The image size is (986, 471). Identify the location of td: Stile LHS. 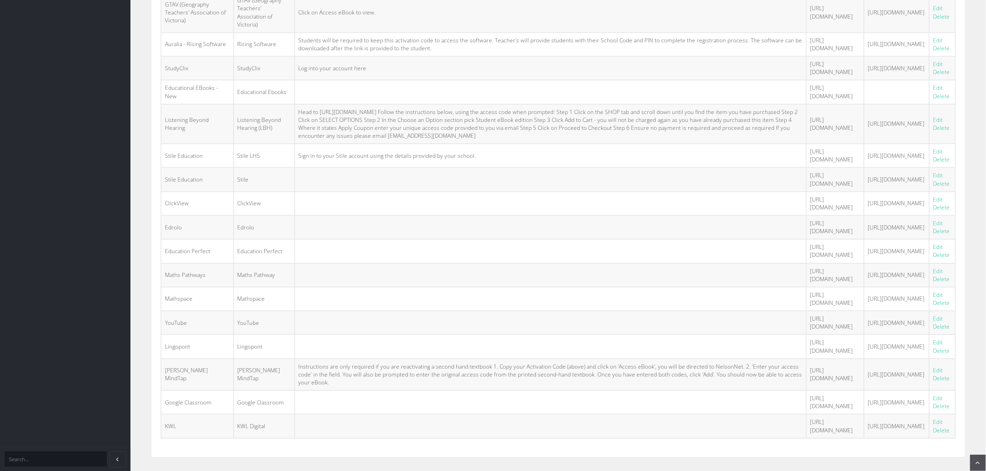
(264, 156).